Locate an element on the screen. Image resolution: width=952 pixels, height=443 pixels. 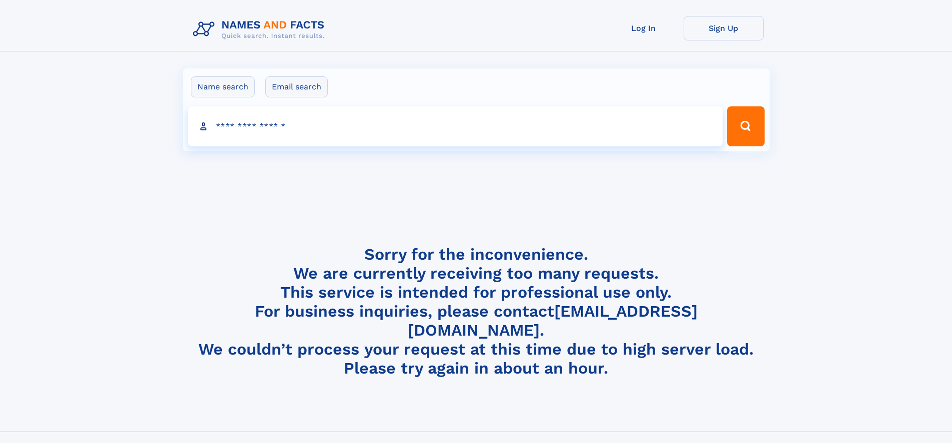
a: Sign Up is located at coordinates (723, 28).